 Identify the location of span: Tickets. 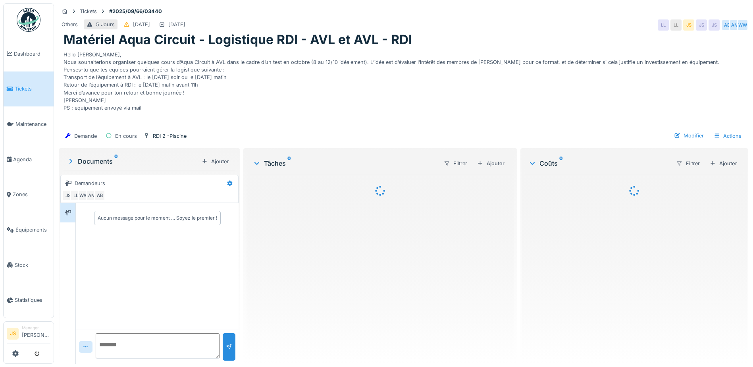
(33, 88).